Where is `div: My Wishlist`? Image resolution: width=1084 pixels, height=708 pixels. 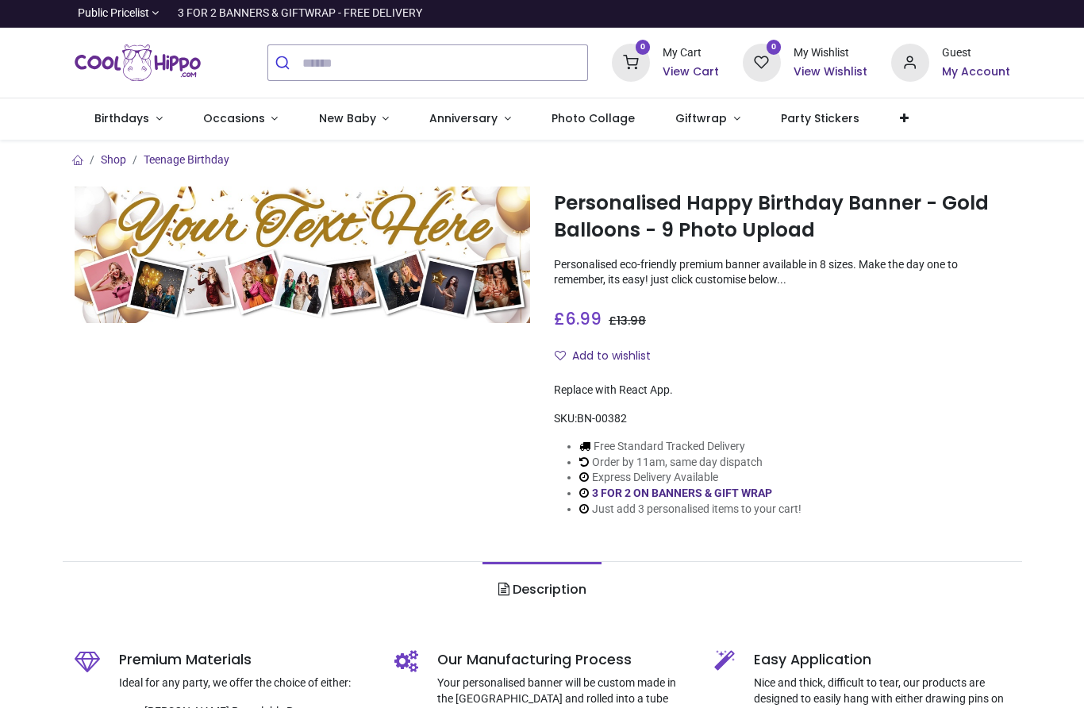
div: My Wishlist is located at coordinates (830, 53).